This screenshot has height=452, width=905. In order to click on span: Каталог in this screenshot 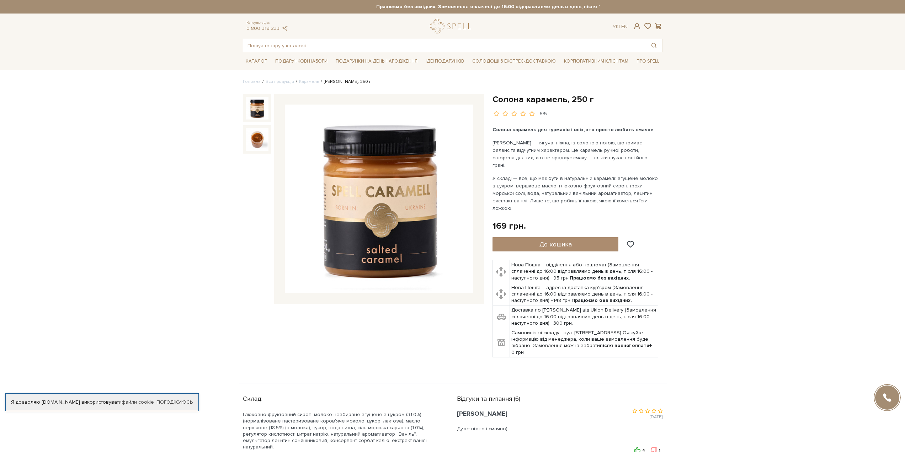, I will do `click(256, 61)`.